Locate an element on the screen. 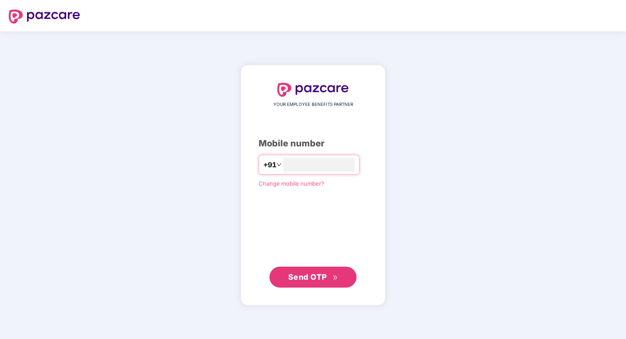 This screenshot has height=339, width=626. span: +91 is located at coordinates (270, 165).